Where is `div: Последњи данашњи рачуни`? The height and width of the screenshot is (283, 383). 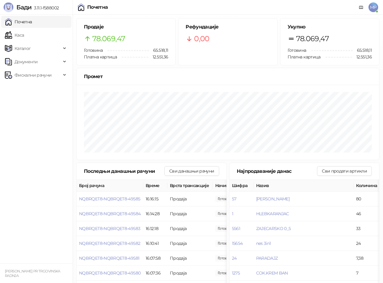
div: Последњи данашњи рачуни is located at coordinates (124, 171).